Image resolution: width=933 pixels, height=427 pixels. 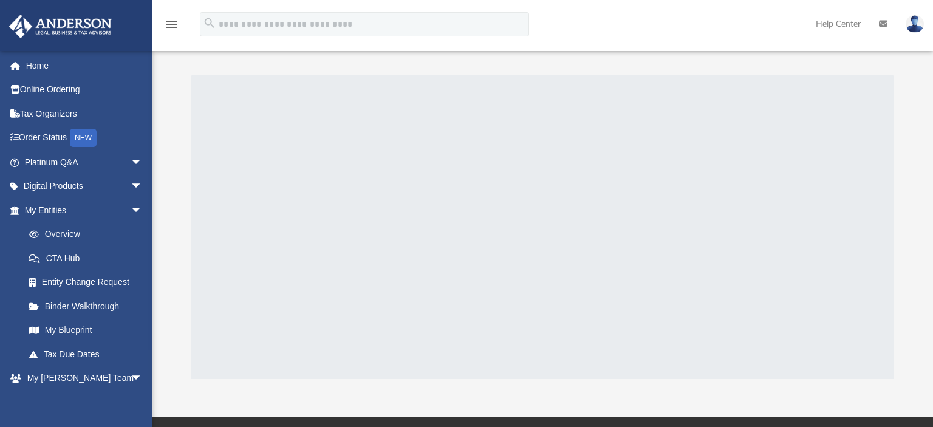 I want to click on a: Digital Productsarrow_drop_down, so click(x=84, y=186).